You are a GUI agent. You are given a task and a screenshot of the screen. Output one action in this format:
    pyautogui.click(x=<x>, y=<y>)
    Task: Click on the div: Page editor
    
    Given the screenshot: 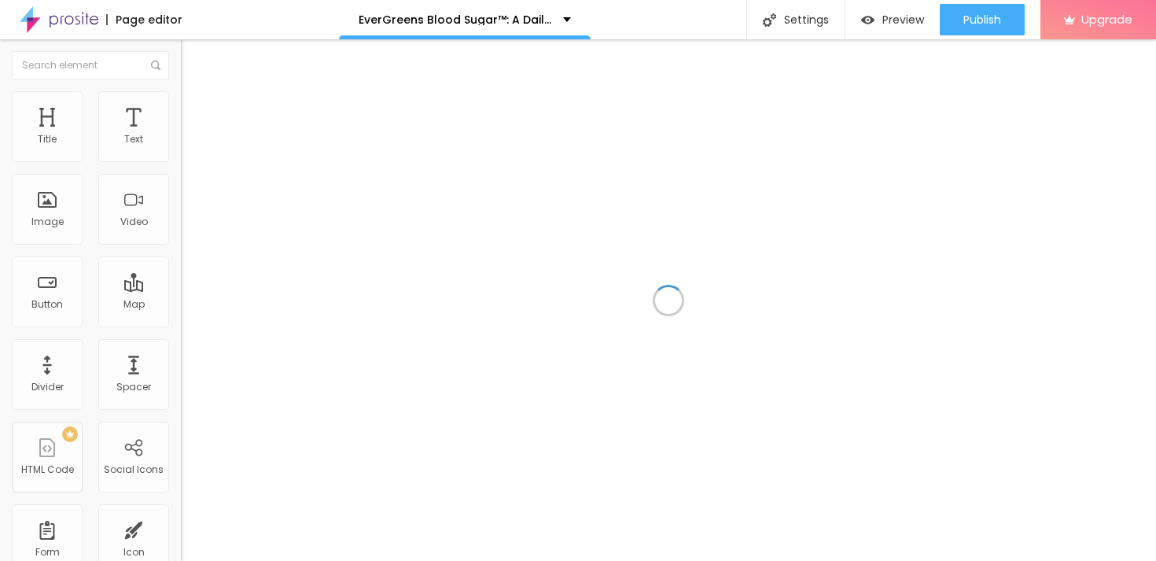 What is the action you would take?
    pyautogui.click(x=144, y=20)
    